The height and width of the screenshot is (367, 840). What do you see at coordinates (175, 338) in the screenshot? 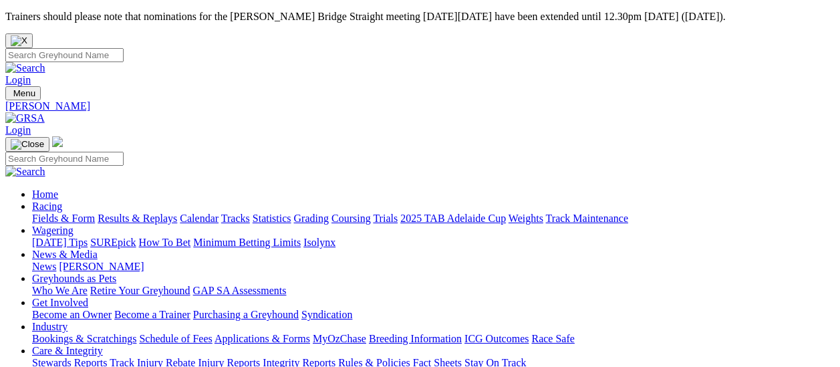
I see `a: Schedule of Fees` at bounding box center [175, 338].